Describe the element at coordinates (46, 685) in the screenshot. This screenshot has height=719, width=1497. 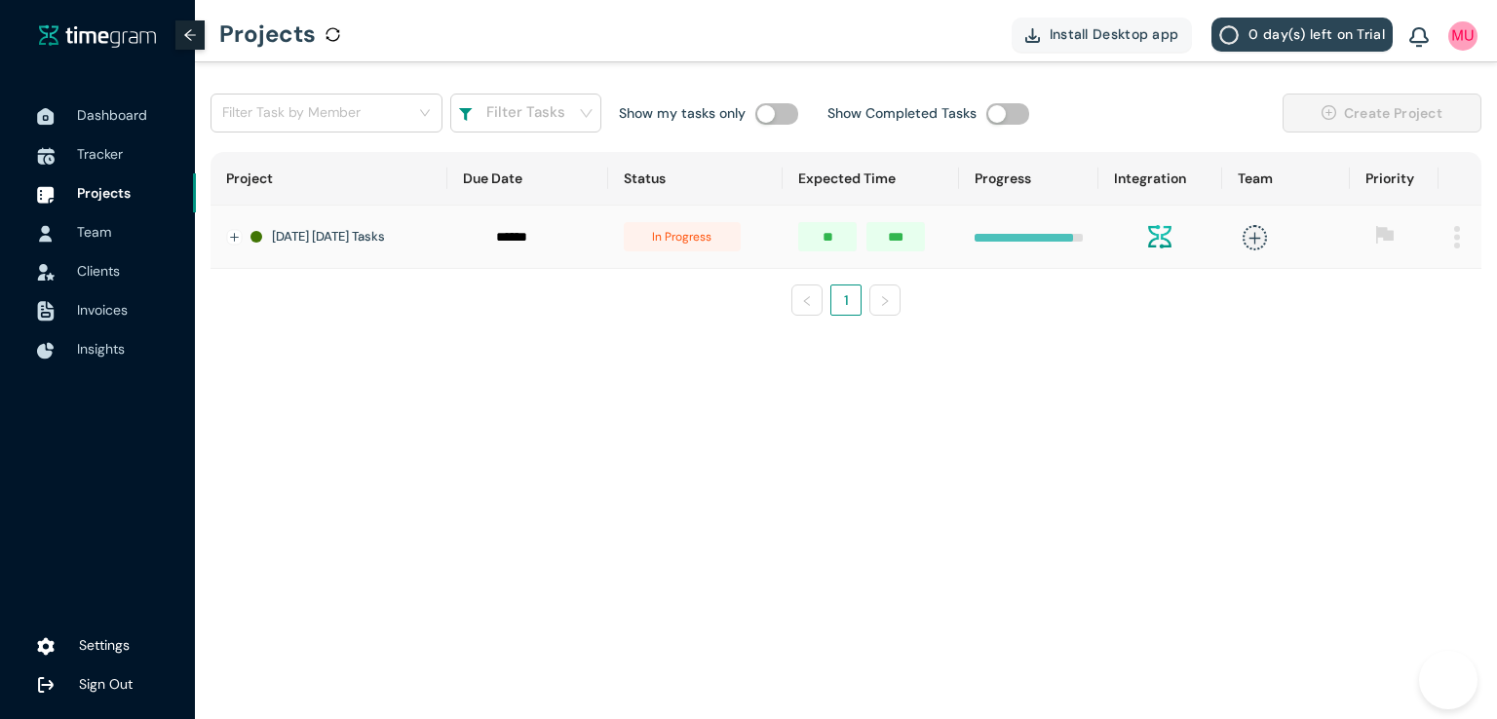
I see `img: logOut.ca60ddd252d7bab9102ea2608abe0238.svg` at that location.